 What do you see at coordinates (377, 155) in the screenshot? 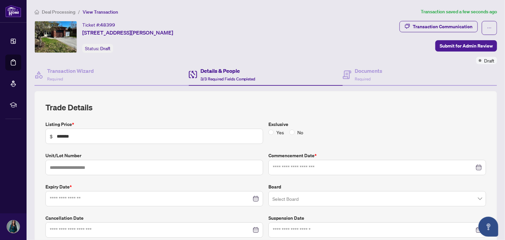
I see `label: Commencement Date` at bounding box center [377, 155].